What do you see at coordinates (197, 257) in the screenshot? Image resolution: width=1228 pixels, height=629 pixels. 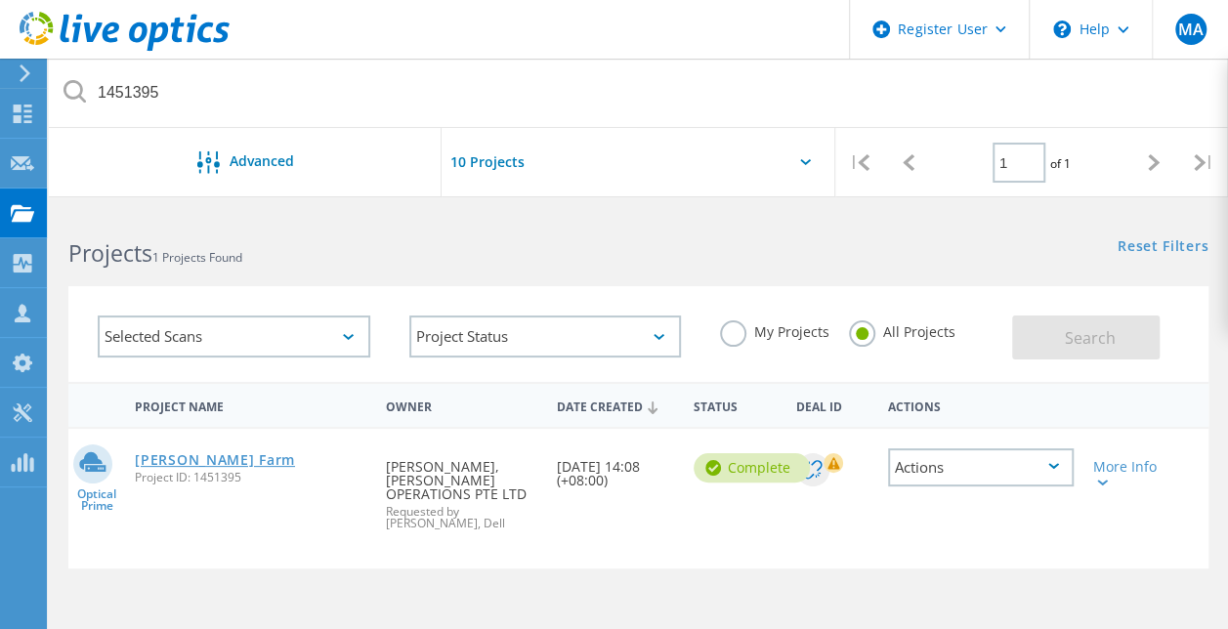 I see `span: 1 Projects Found` at bounding box center [197, 257].